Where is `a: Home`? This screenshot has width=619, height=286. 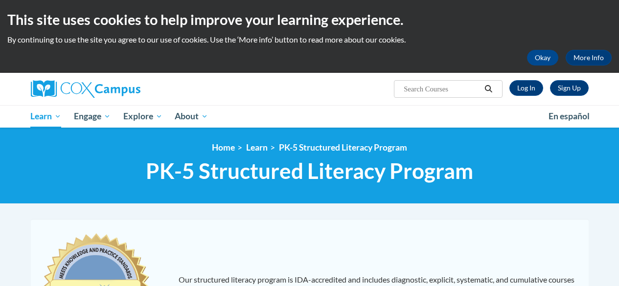
a: Home is located at coordinates (223, 147).